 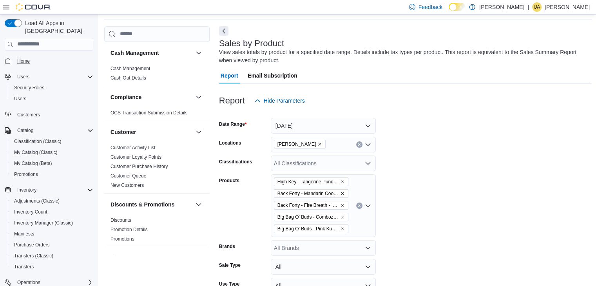 I want to click on a: OCS Transaction Submission Details, so click(x=149, y=113).